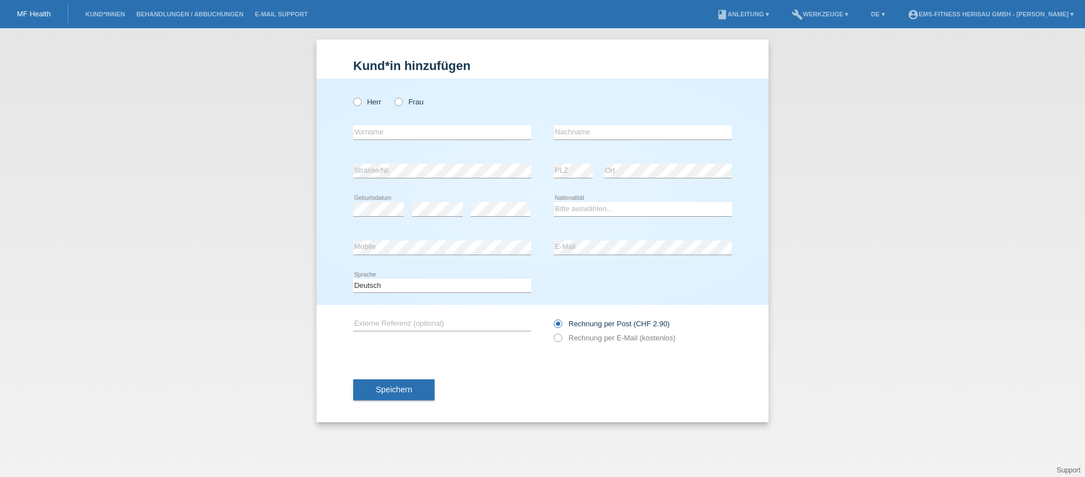 The height and width of the screenshot is (477, 1085). Describe the element at coordinates (913, 15) in the screenshot. I see `i: account_circle` at that location.